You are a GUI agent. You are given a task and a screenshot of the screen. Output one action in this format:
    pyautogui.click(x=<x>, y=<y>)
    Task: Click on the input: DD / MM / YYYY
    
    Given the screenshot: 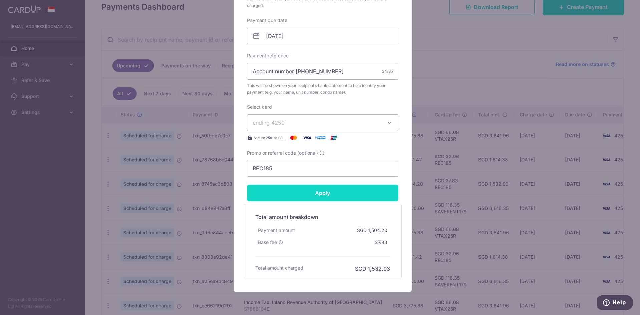 What is the action you would take?
    pyautogui.click(x=322, y=36)
    